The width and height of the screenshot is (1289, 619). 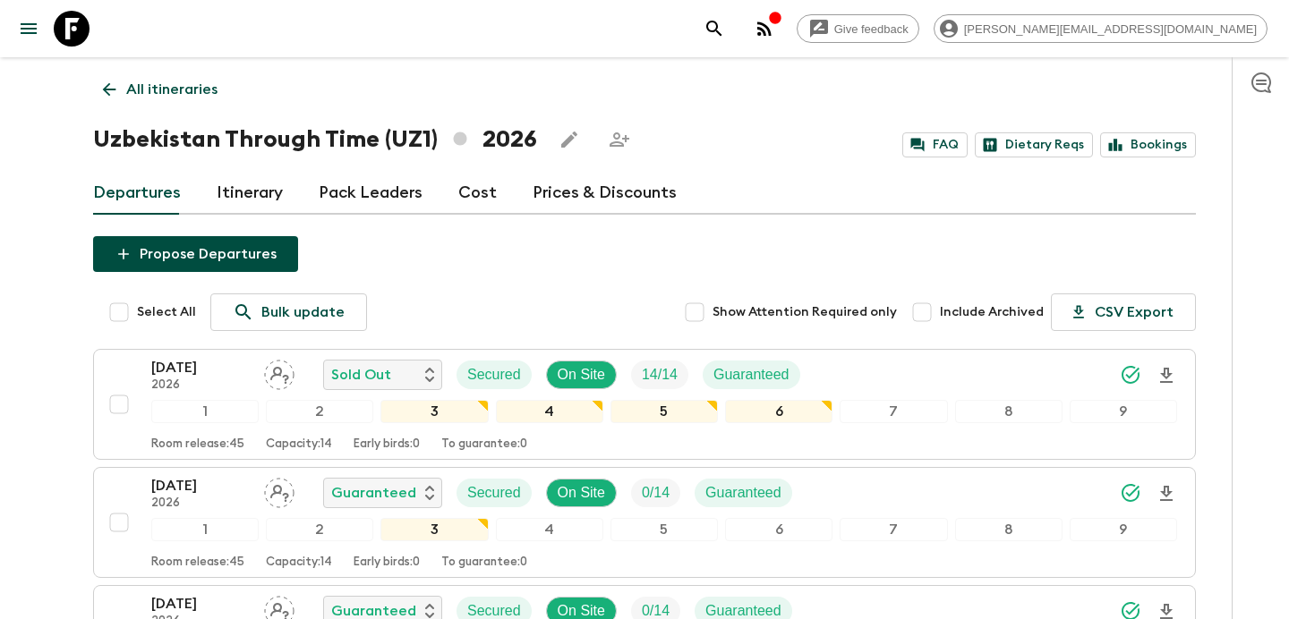 What do you see at coordinates (871, 29) in the screenshot?
I see `span: Give feedback` at bounding box center [871, 29].